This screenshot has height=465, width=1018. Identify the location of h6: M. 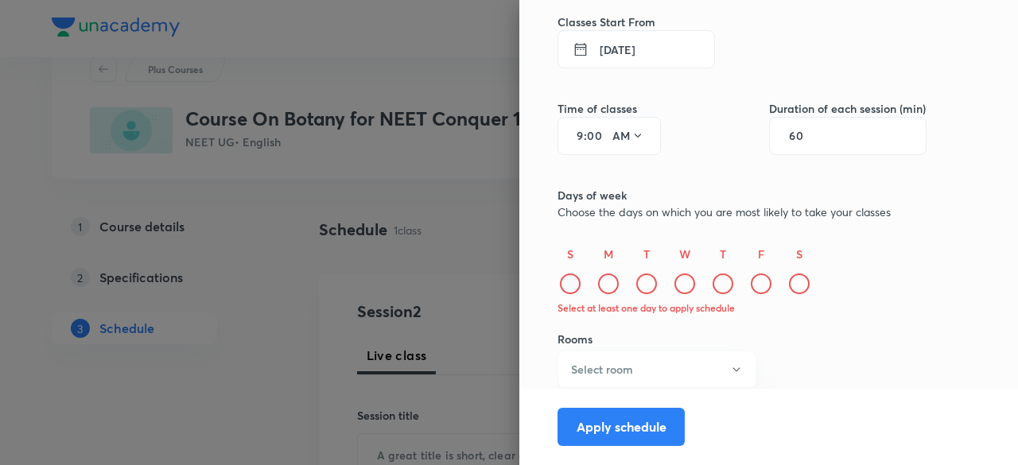
(609, 254).